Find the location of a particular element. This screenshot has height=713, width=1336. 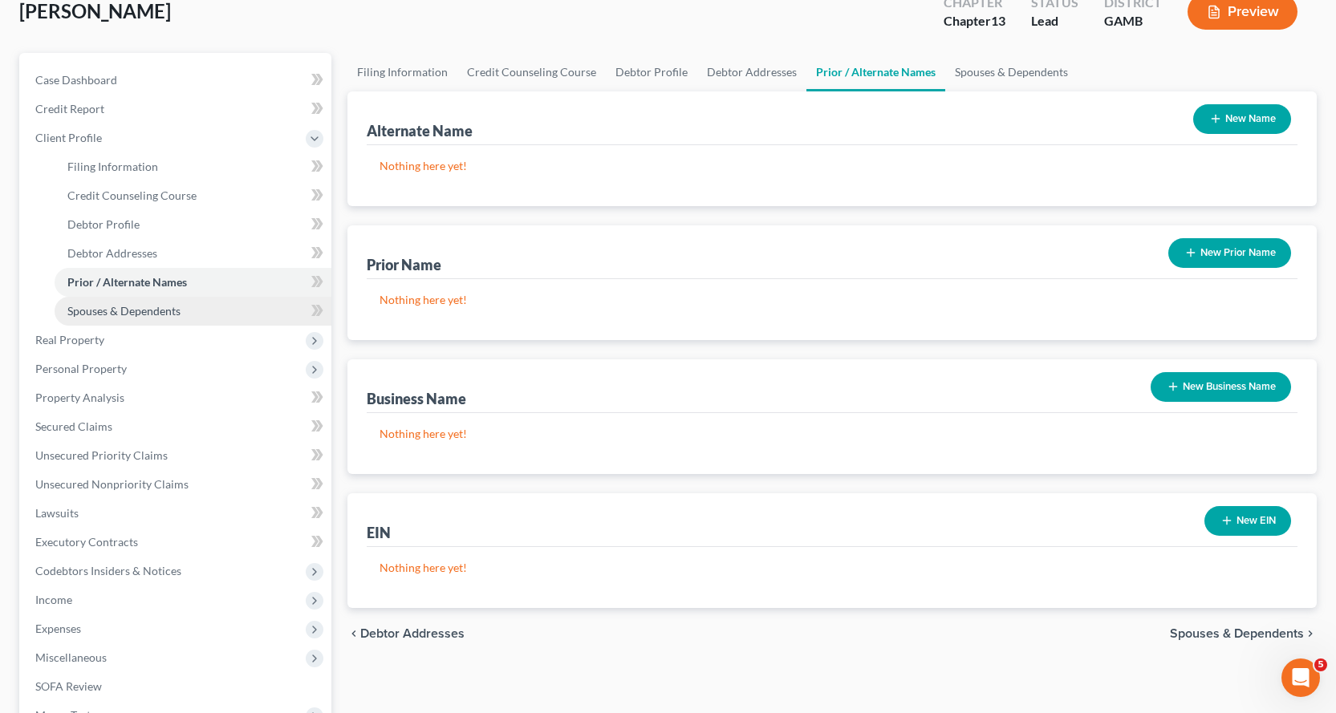

a: Lawsuits is located at coordinates (176, 513).